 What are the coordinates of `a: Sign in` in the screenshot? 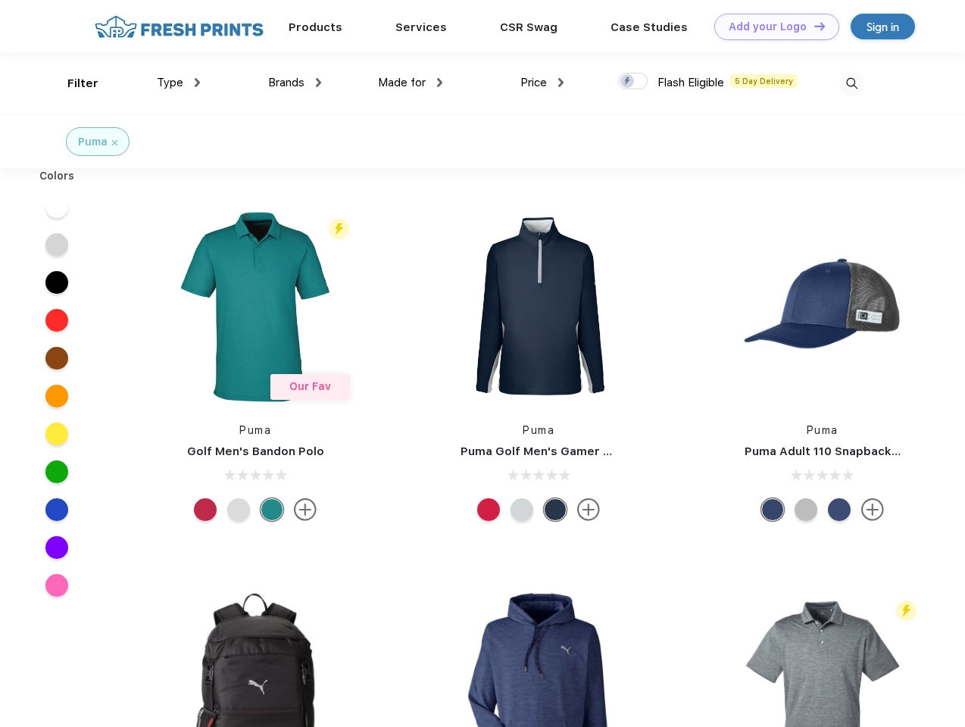 It's located at (882, 27).